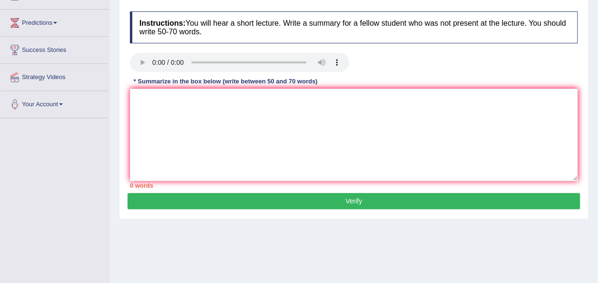 This screenshot has height=283, width=598. Describe the element at coordinates (55, 76) in the screenshot. I see `a: Strategy Videos` at that location.